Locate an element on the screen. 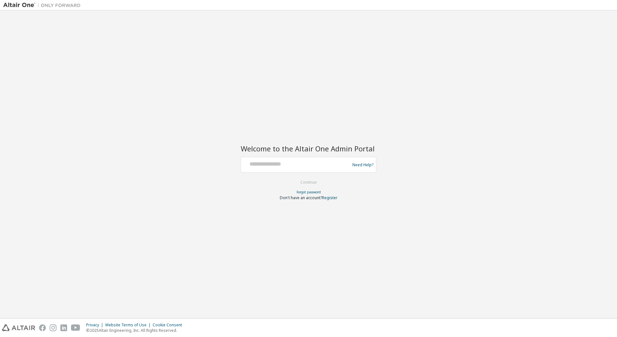 The image size is (617, 337). img: linkedin.svg is located at coordinates (64, 327).